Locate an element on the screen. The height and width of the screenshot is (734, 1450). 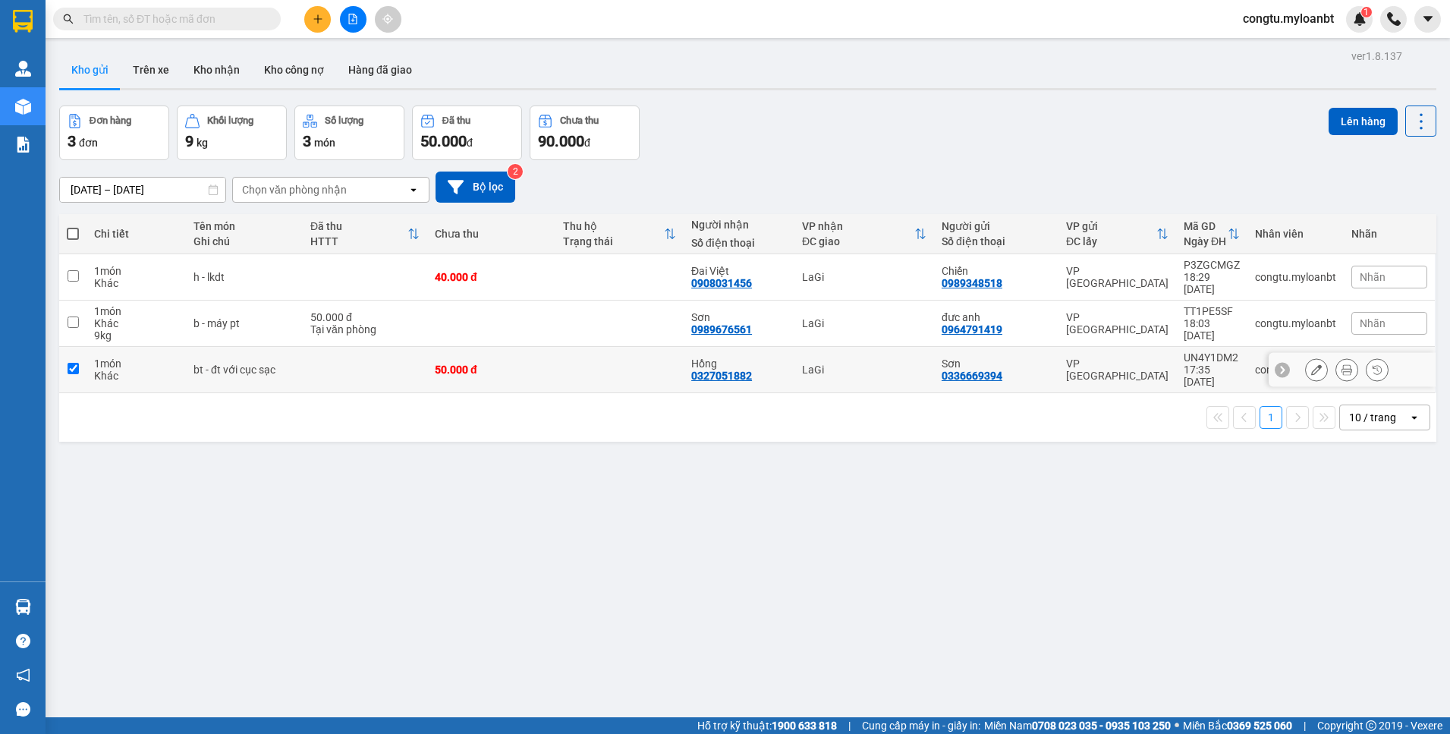
span: 33 Bác Ái, P Phước Hội, TX Lagi is located at coordinates (39, 74).